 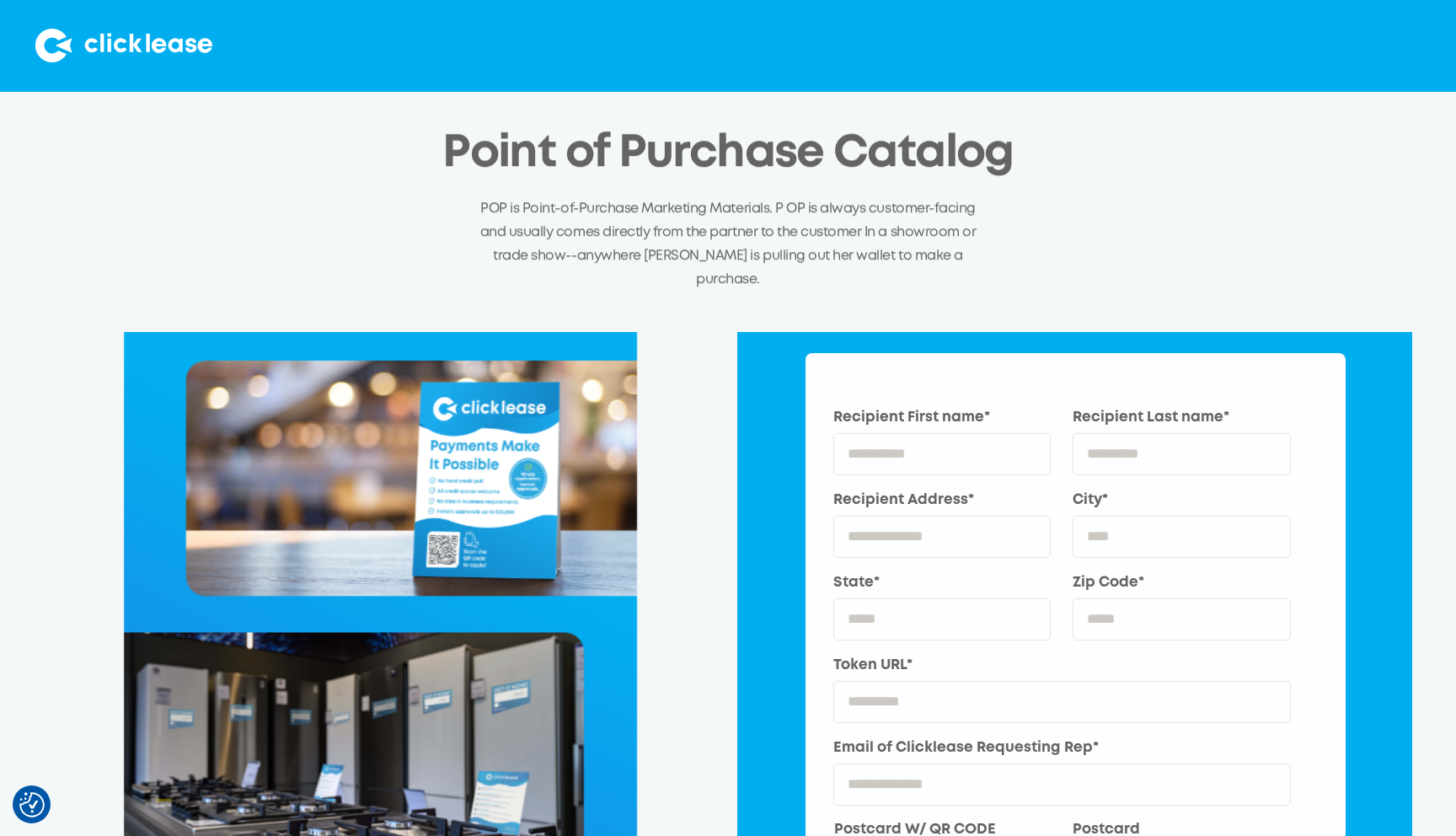 I want to click on button: Consent Preferences, so click(x=32, y=804).